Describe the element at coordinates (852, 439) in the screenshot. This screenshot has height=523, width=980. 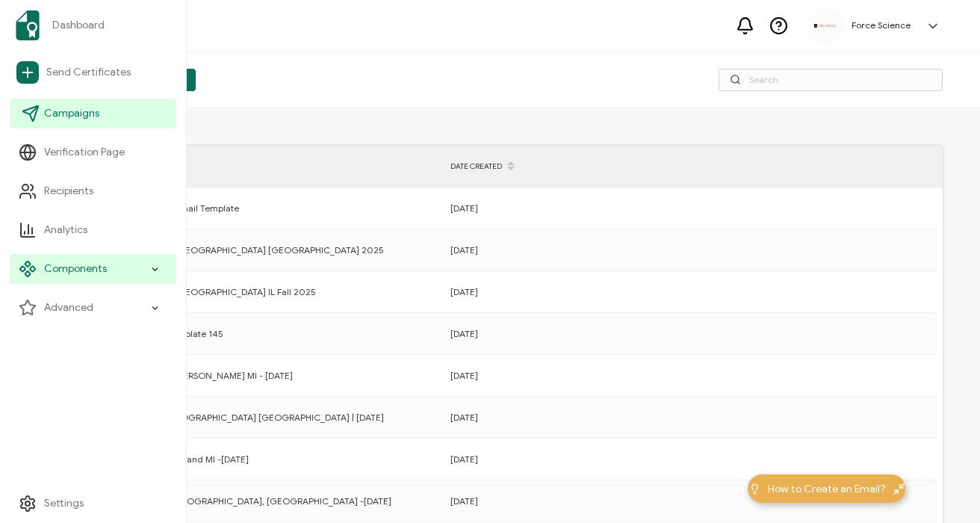
I see `div: Chat Widget` at that location.